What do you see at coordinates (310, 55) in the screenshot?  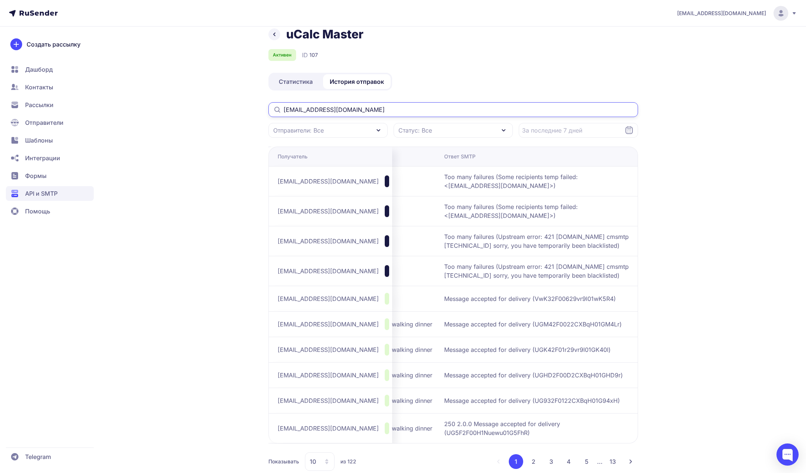 I see `div: ID` at bounding box center [310, 55].